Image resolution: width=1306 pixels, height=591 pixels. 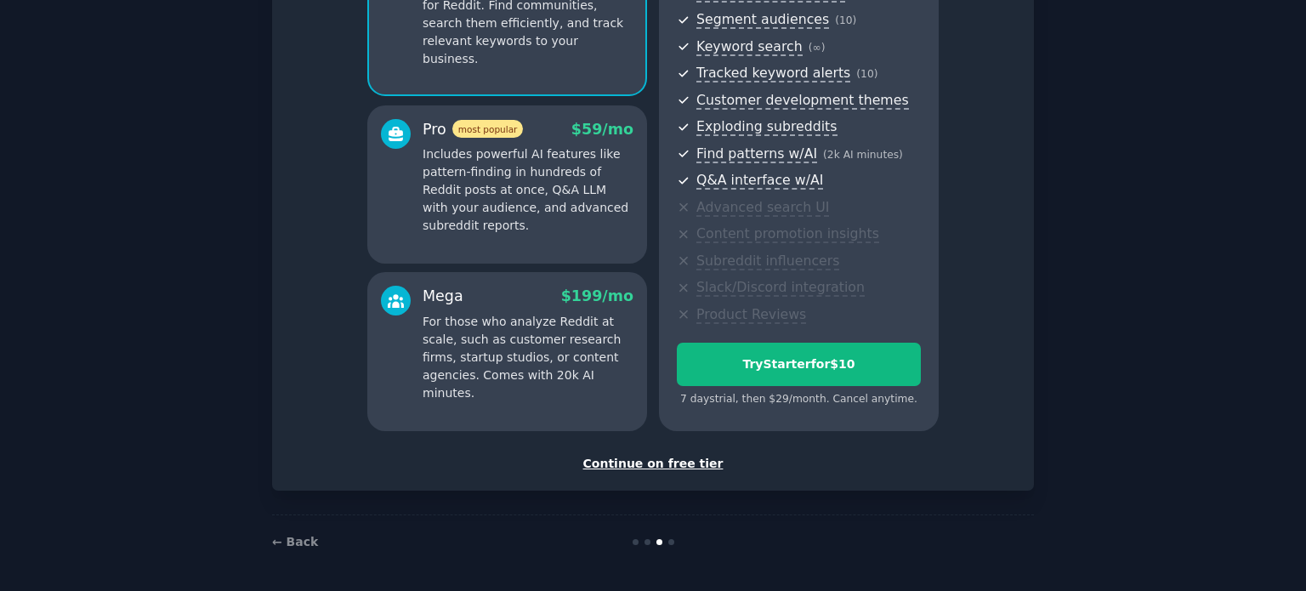 What do you see at coordinates (602, 129) in the screenshot?
I see `span: $ 59 /mo` at bounding box center [602, 129].